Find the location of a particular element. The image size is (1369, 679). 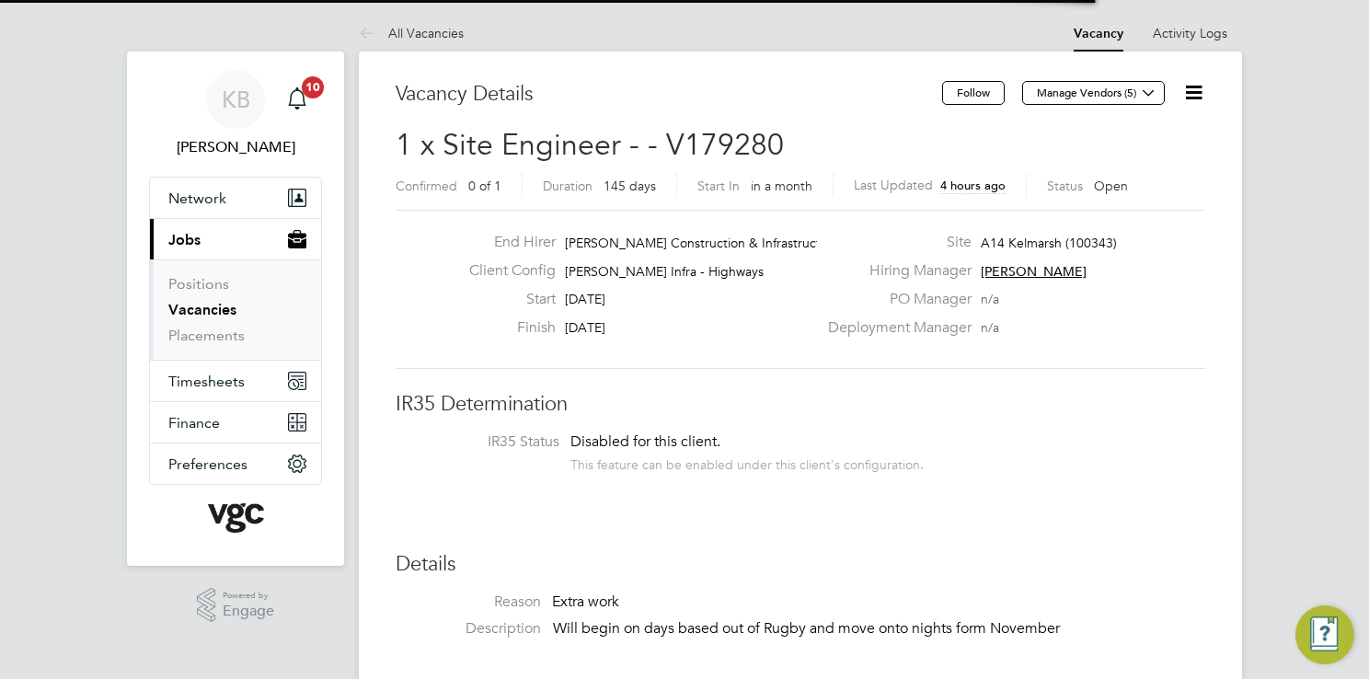

label: PO Manager is located at coordinates (894, 299).